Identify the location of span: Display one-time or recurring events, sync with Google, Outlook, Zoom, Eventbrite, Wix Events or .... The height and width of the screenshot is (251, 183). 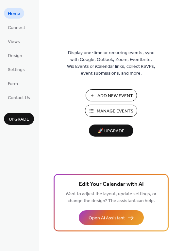
(111, 63).